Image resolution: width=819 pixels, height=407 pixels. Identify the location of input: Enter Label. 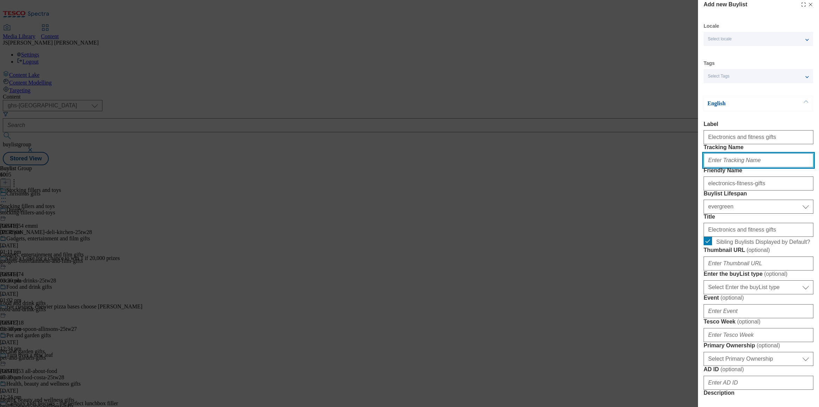
(759, 137).